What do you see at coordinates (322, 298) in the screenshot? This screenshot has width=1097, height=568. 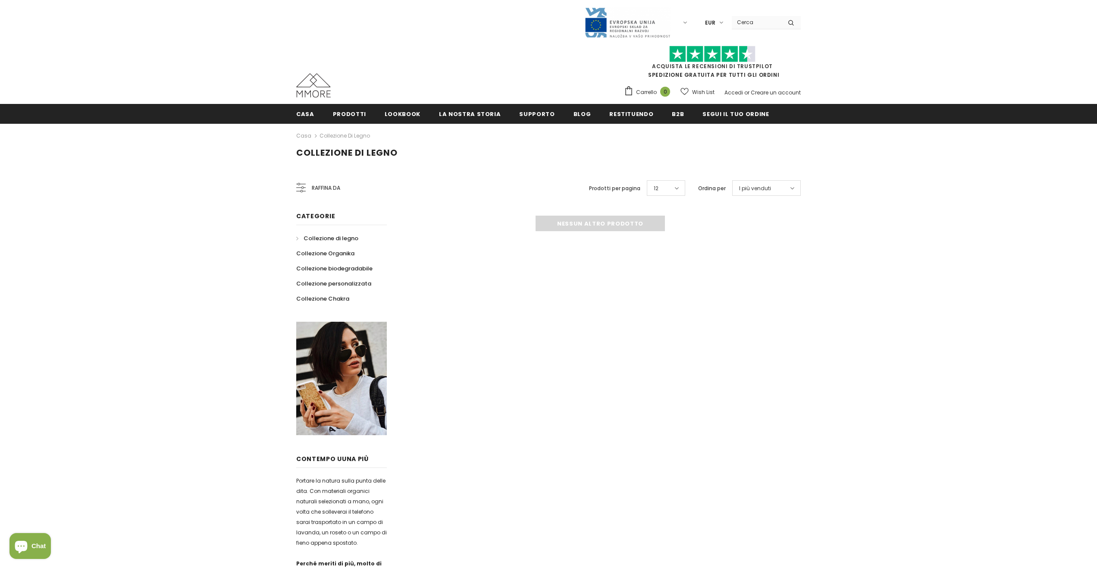 I see `a: Collezione Chakra` at bounding box center [322, 298].